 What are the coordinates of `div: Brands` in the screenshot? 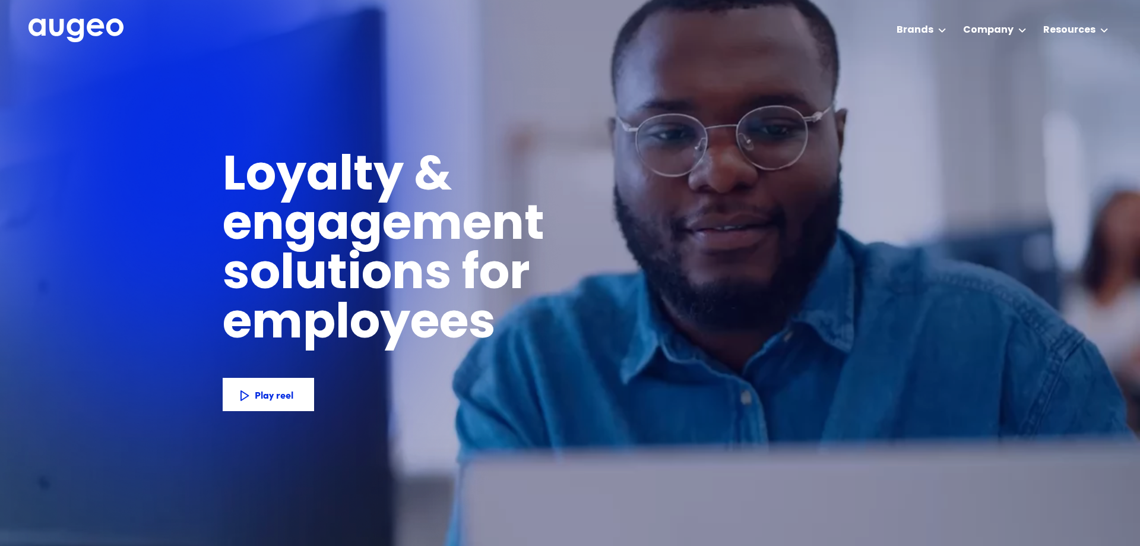 It's located at (915, 30).